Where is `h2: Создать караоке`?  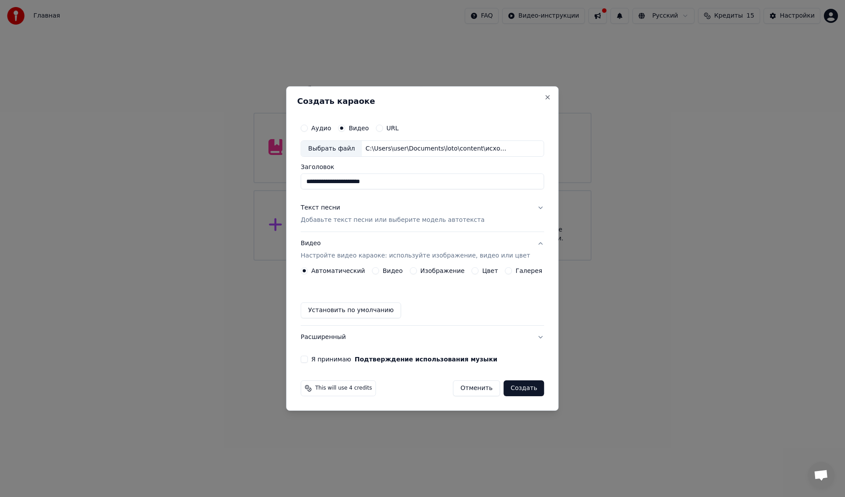
h2: Создать караоке is located at coordinates (422, 101).